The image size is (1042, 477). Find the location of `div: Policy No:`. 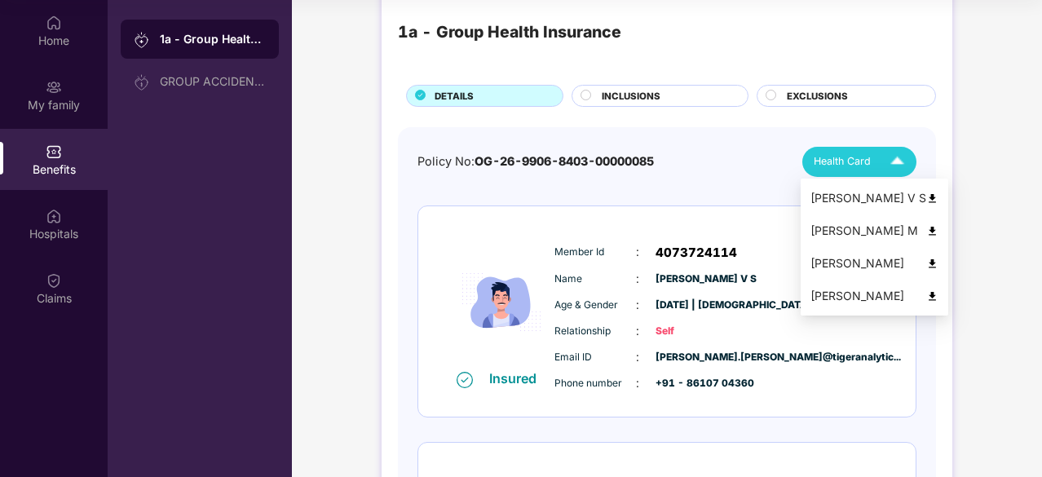

div: Policy No: is located at coordinates (536, 162).